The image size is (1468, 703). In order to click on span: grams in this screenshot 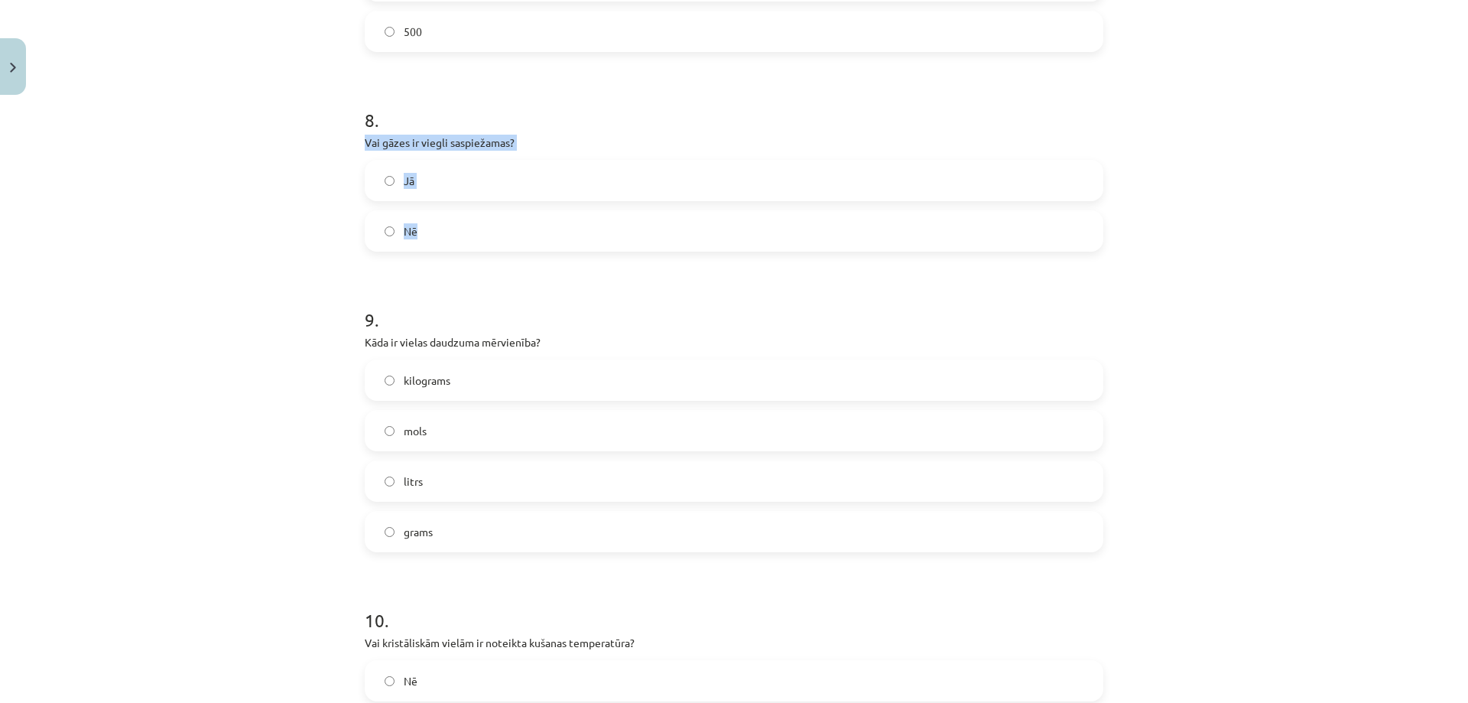, I will do `click(418, 531)`.